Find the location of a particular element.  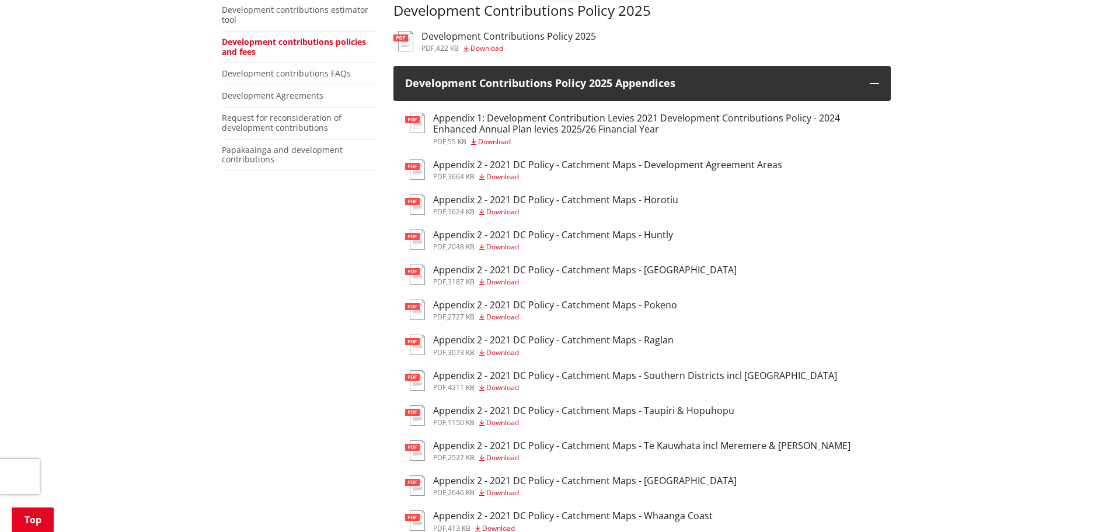

span: 2048 KB is located at coordinates (461, 246).